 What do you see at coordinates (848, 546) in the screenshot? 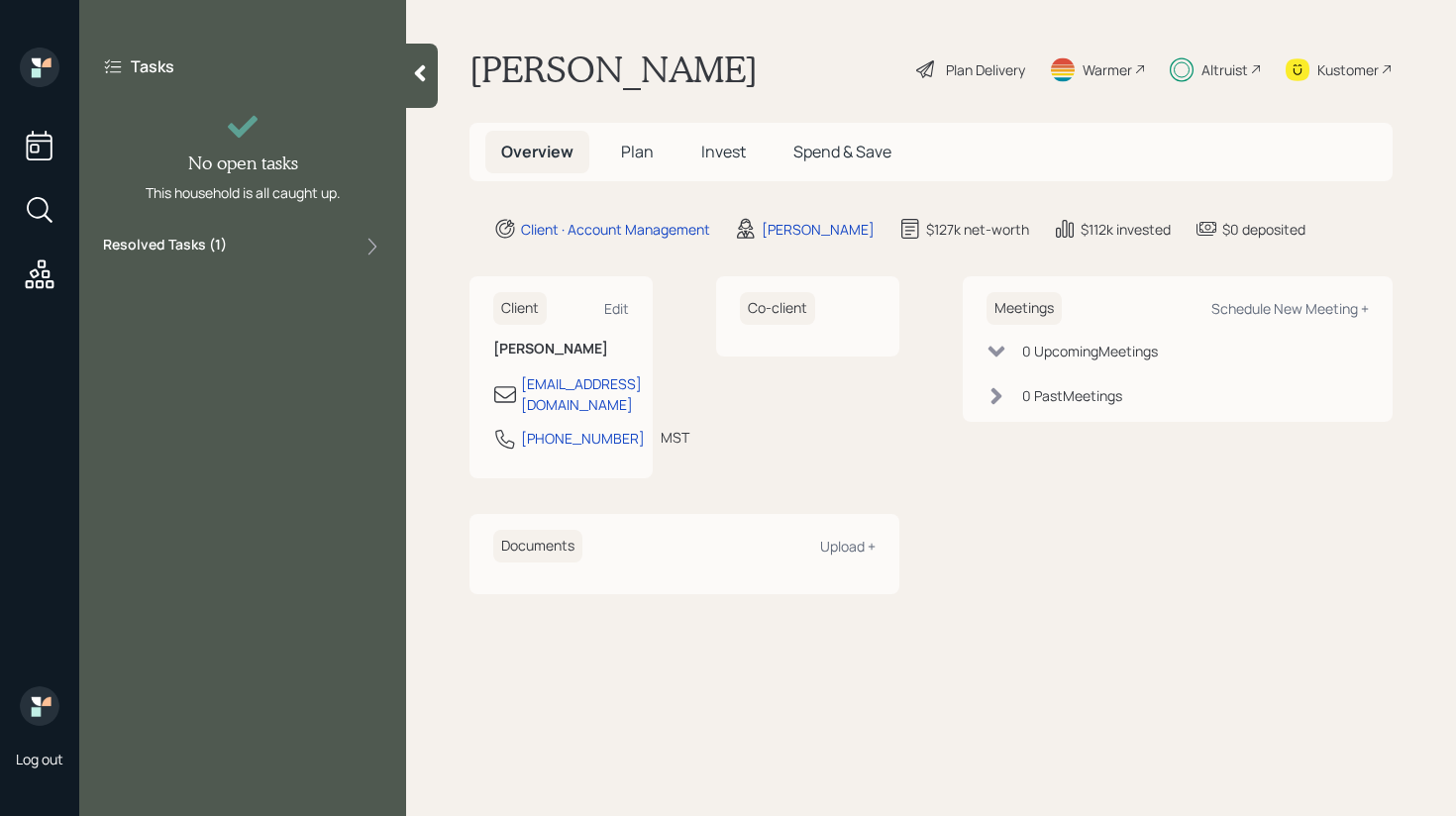
I see `div: Upload +` at bounding box center [848, 546].